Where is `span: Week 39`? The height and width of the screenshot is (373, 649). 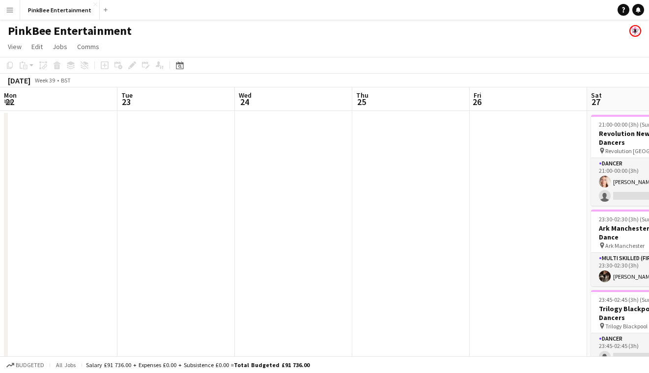
span: Week 39 is located at coordinates (45, 80).